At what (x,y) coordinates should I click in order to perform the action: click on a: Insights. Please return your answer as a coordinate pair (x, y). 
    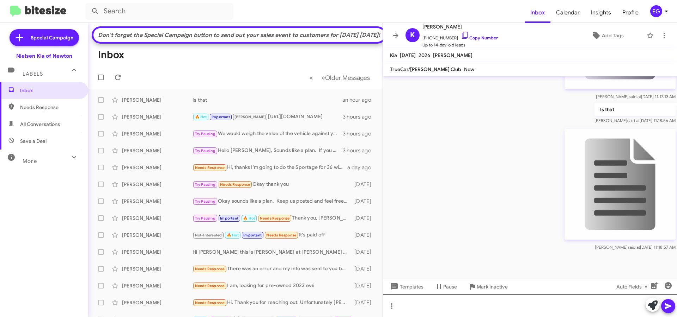
    Looking at the image, I should click on (600, 13).